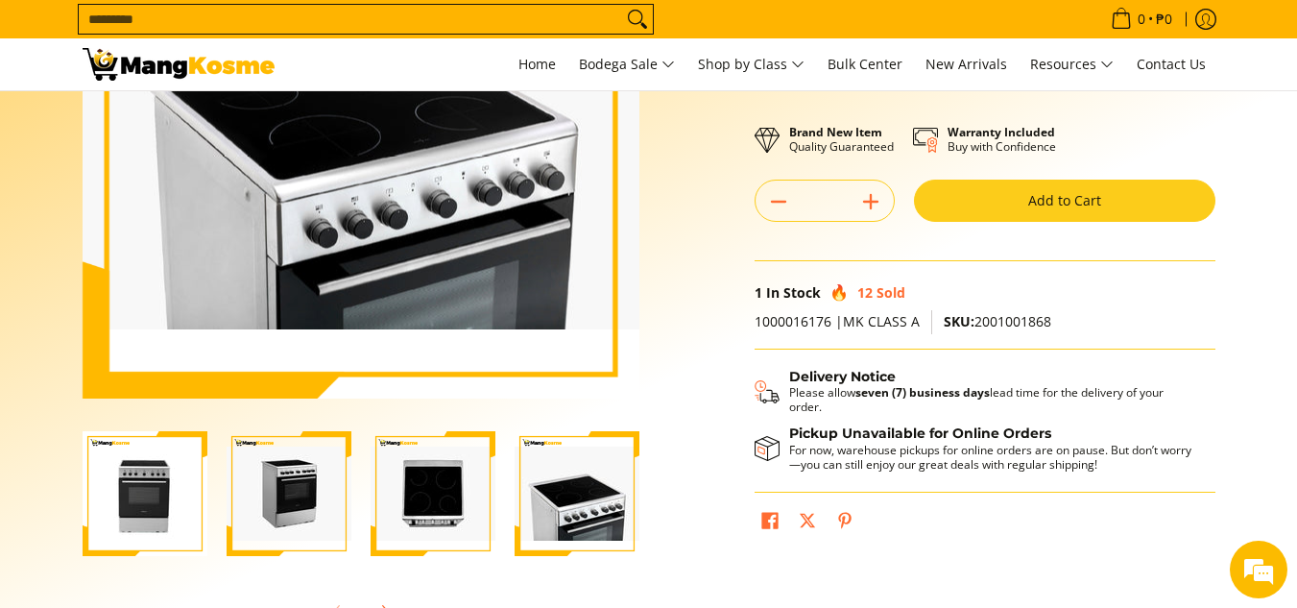  Describe the element at coordinates (145, 494) in the screenshot. I see `img: Condura 60 CM, 4Z Ceramic Mid. Free Standing Cooker (Class A)-1` at that location.